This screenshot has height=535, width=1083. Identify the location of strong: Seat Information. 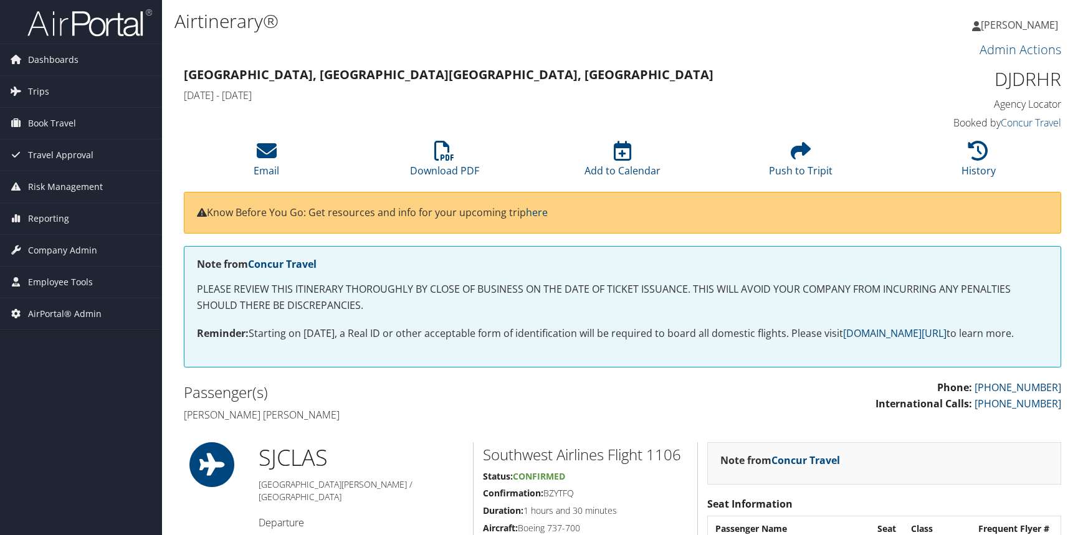
(750, 504).